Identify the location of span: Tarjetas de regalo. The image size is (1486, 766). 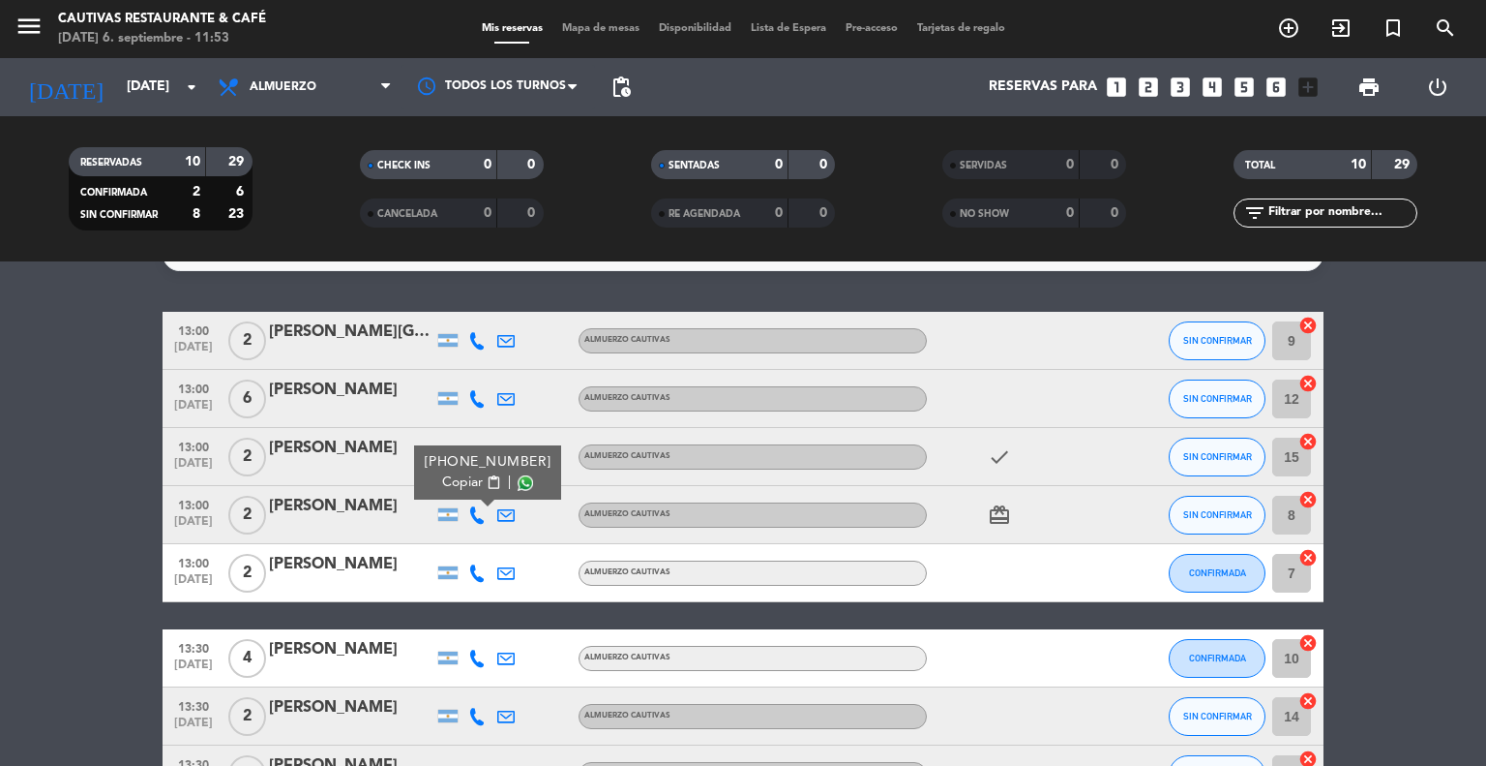
(961, 28).